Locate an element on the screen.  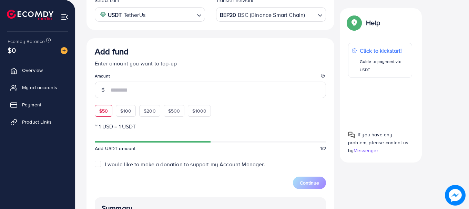
span: 1/2 is located at coordinates (323, 148).